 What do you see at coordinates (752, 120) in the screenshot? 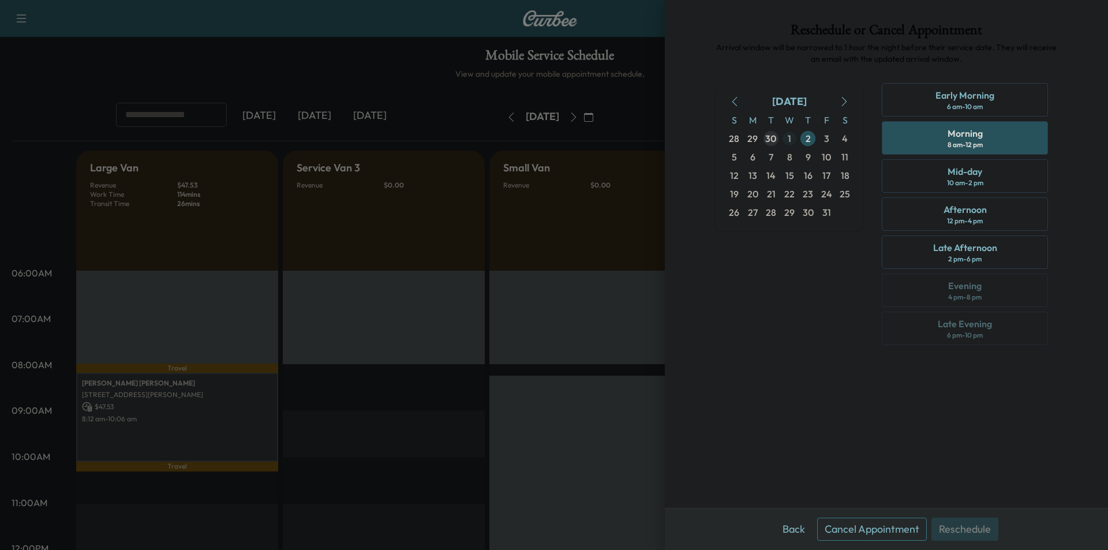
I see `span: M` at bounding box center [752, 120].